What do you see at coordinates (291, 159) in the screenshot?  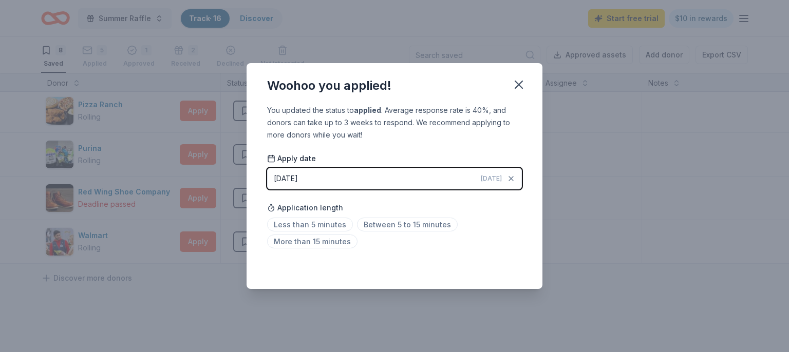 I see `span: Apply date` at bounding box center [291, 159].